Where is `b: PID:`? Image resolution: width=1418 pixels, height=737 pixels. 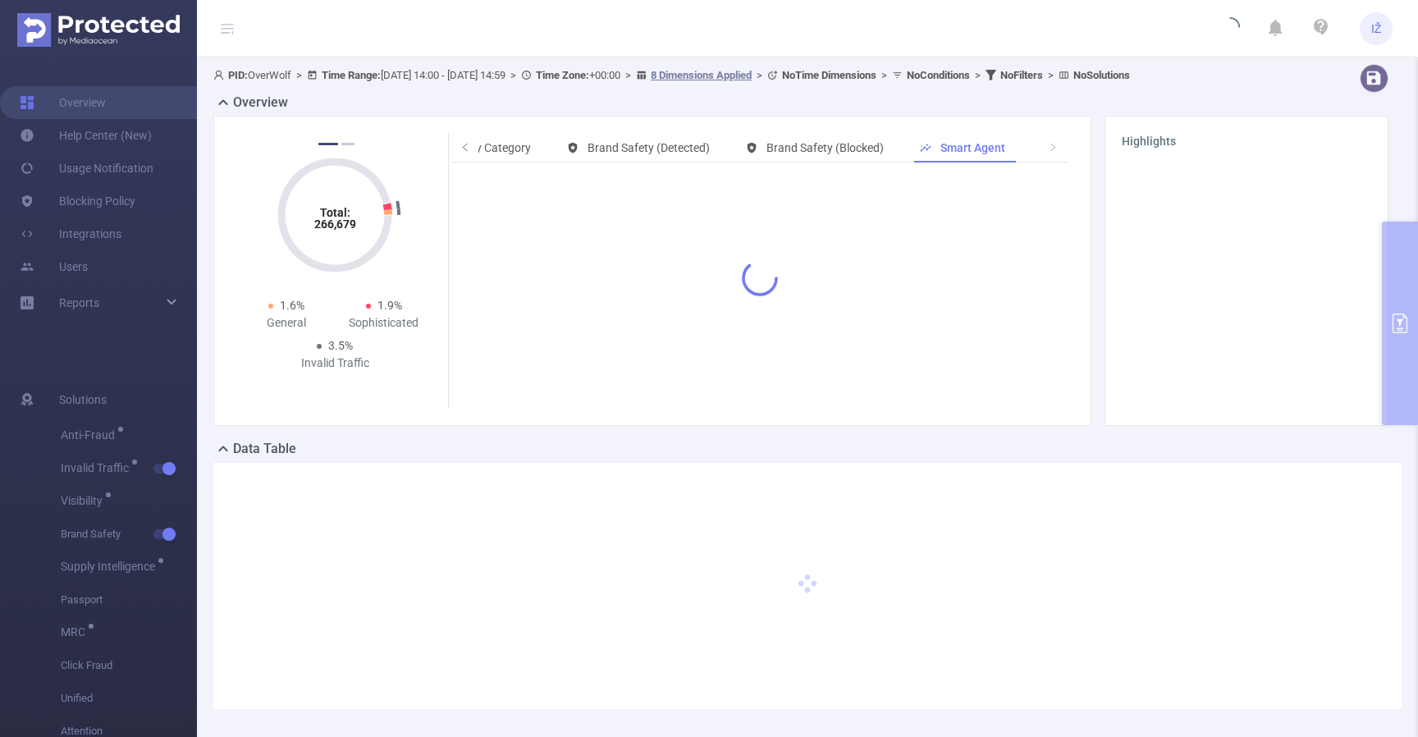
b: PID: is located at coordinates (238, 75).